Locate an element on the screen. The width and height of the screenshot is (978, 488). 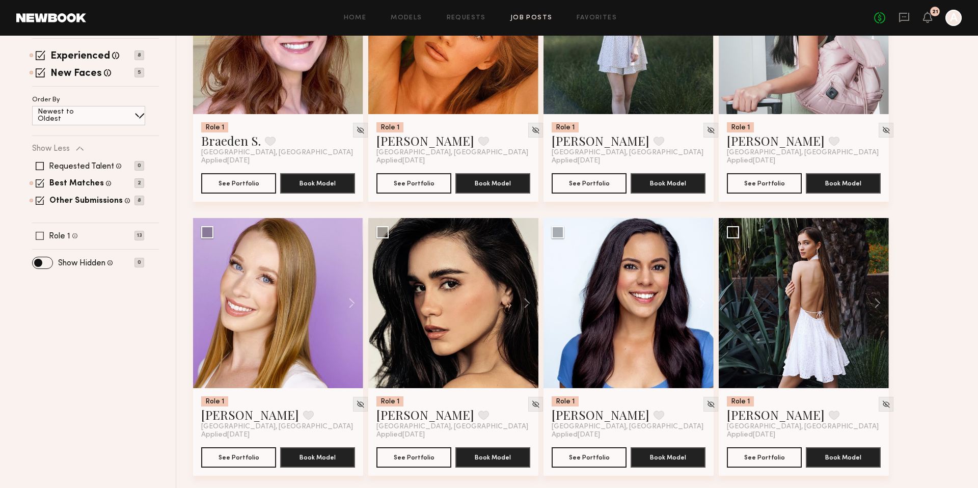
a: Requests is located at coordinates (466, 18).